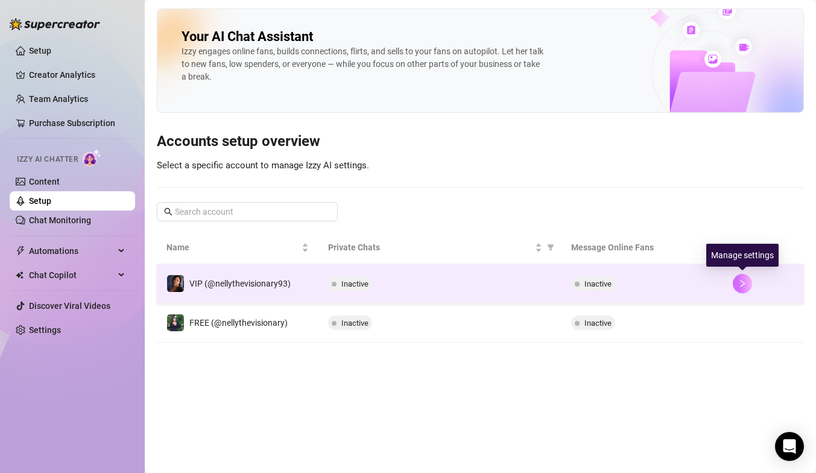  Describe the element at coordinates (72, 251) in the screenshot. I see `span: Automations` at that location.